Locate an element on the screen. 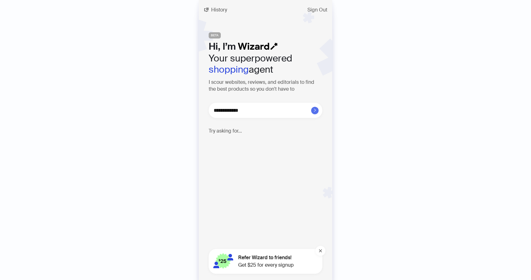  button: Refer Wizard to friends!Get $25 for every signup is located at coordinates (266, 262).